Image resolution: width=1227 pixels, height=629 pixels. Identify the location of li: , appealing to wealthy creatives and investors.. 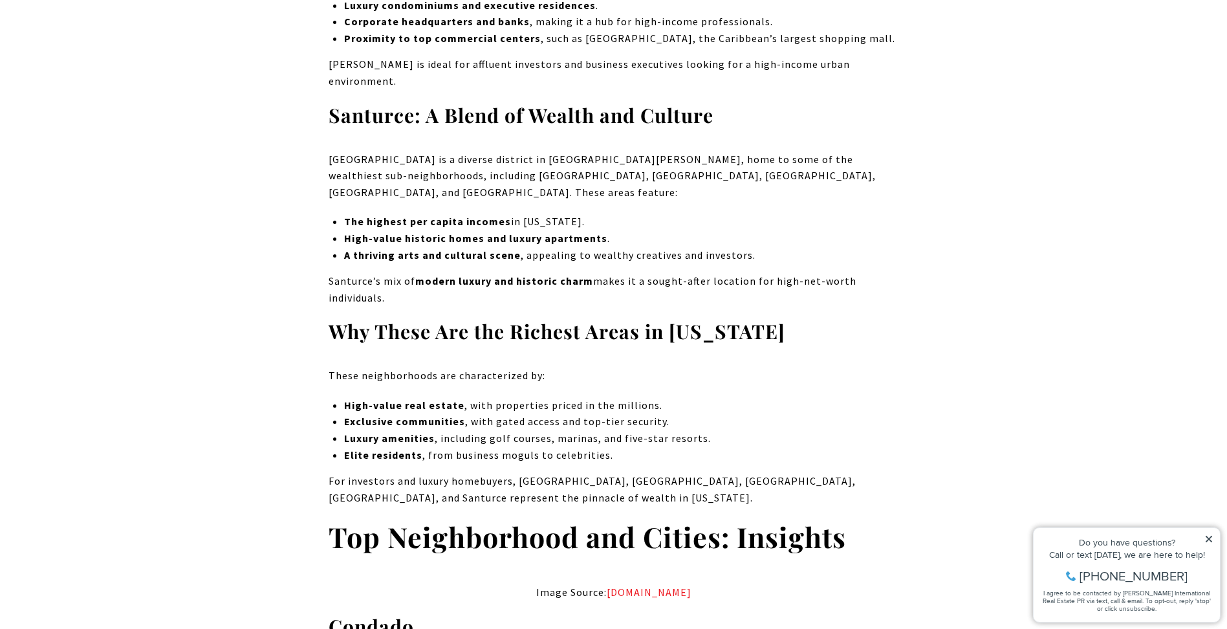
(621, 256).